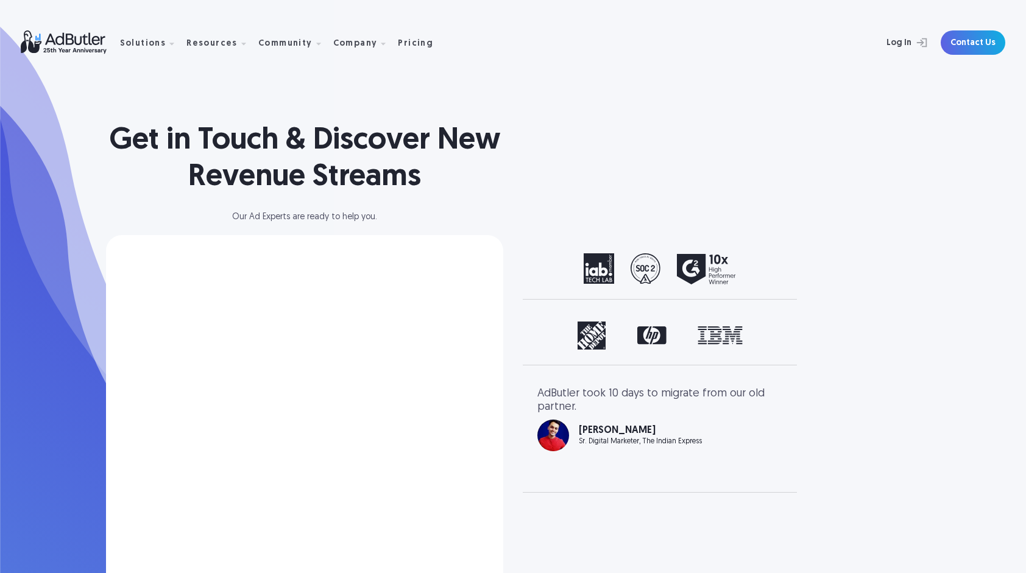 The image size is (1026, 573). Describe the element at coordinates (415, 44) in the screenshot. I see `div: Pricing` at that location.